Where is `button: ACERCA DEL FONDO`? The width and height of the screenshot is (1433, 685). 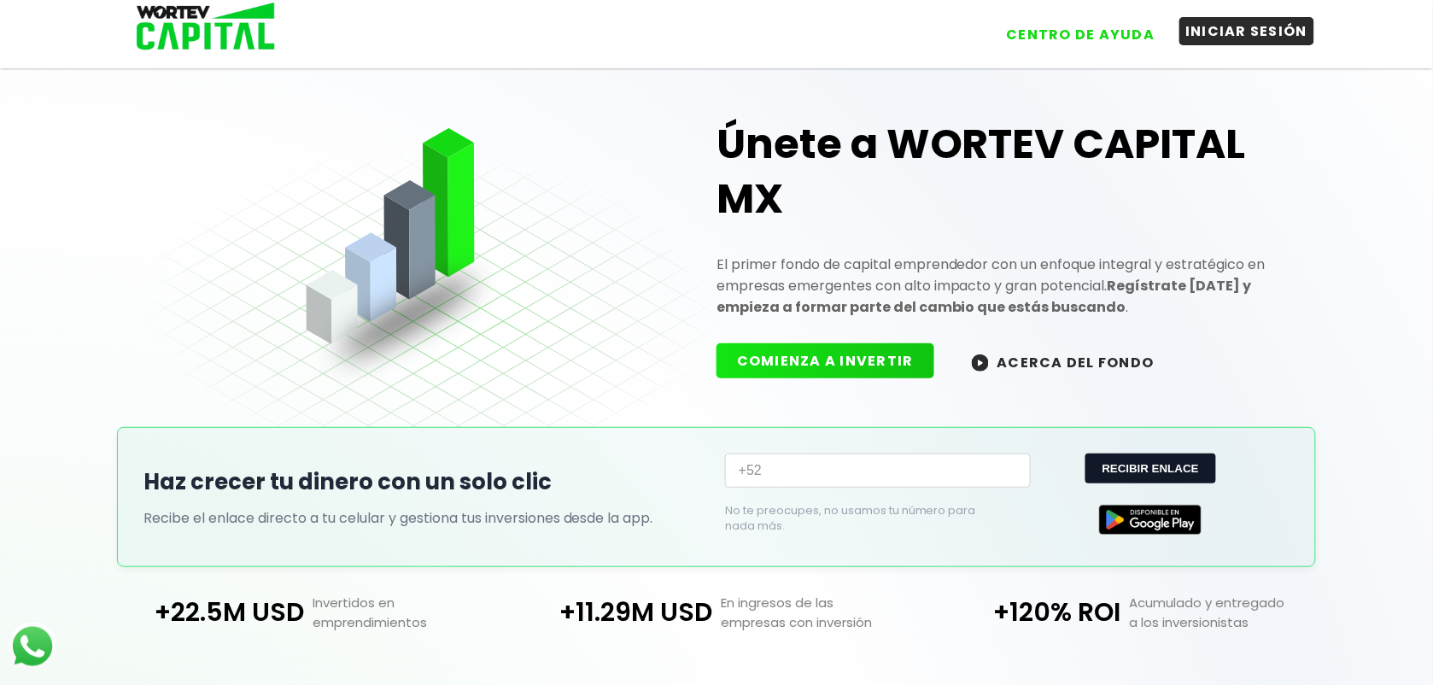 button: ACERCA DEL FONDO is located at coordinates (1063, 361).